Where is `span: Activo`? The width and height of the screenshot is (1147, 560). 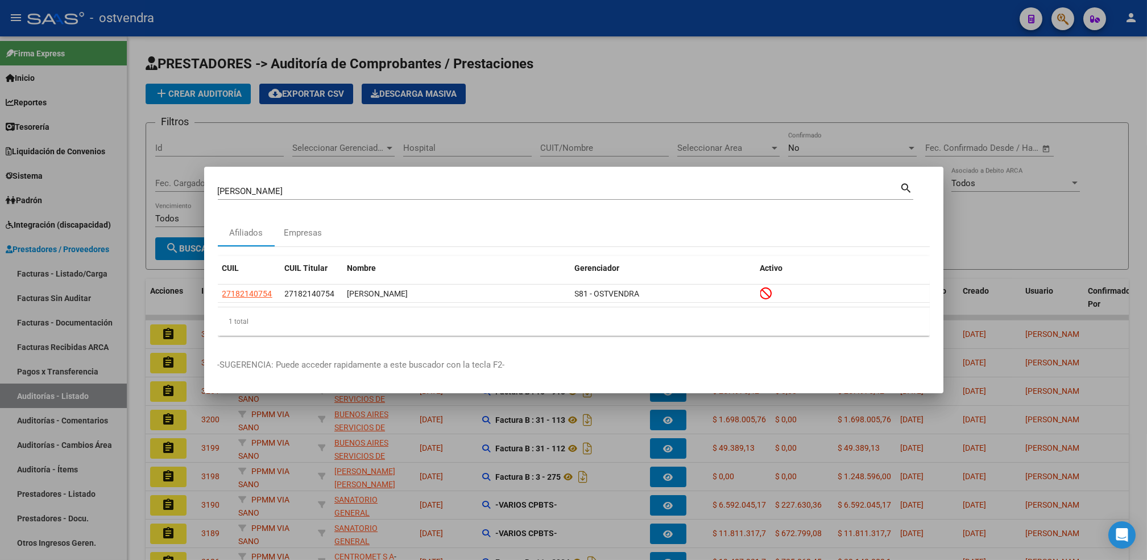 span: Activo is located at coordinates (772, 268).